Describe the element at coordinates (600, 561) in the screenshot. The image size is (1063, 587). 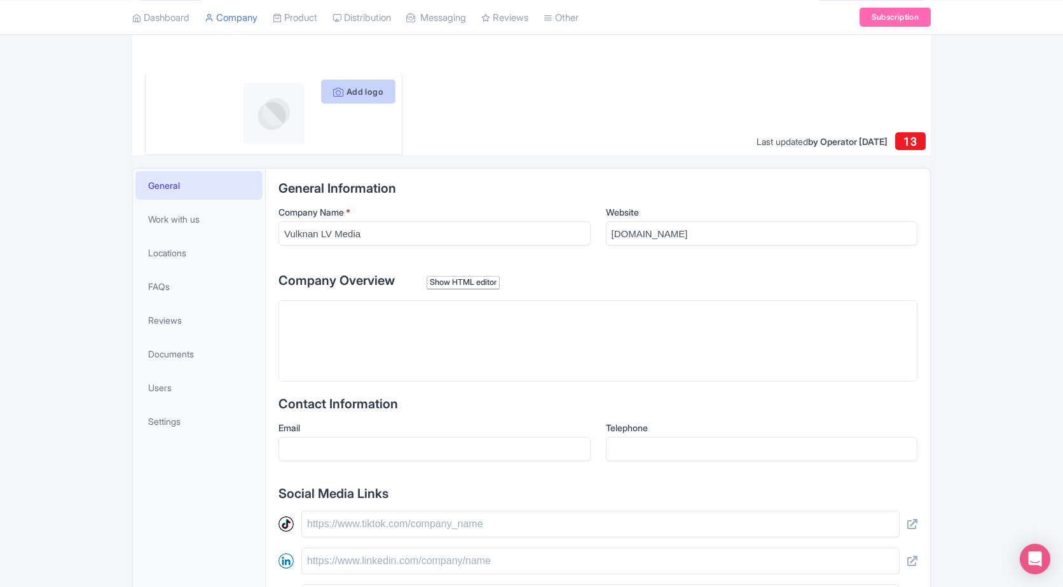
I see `input: https://www.linkedin.com/company/name` at that location.